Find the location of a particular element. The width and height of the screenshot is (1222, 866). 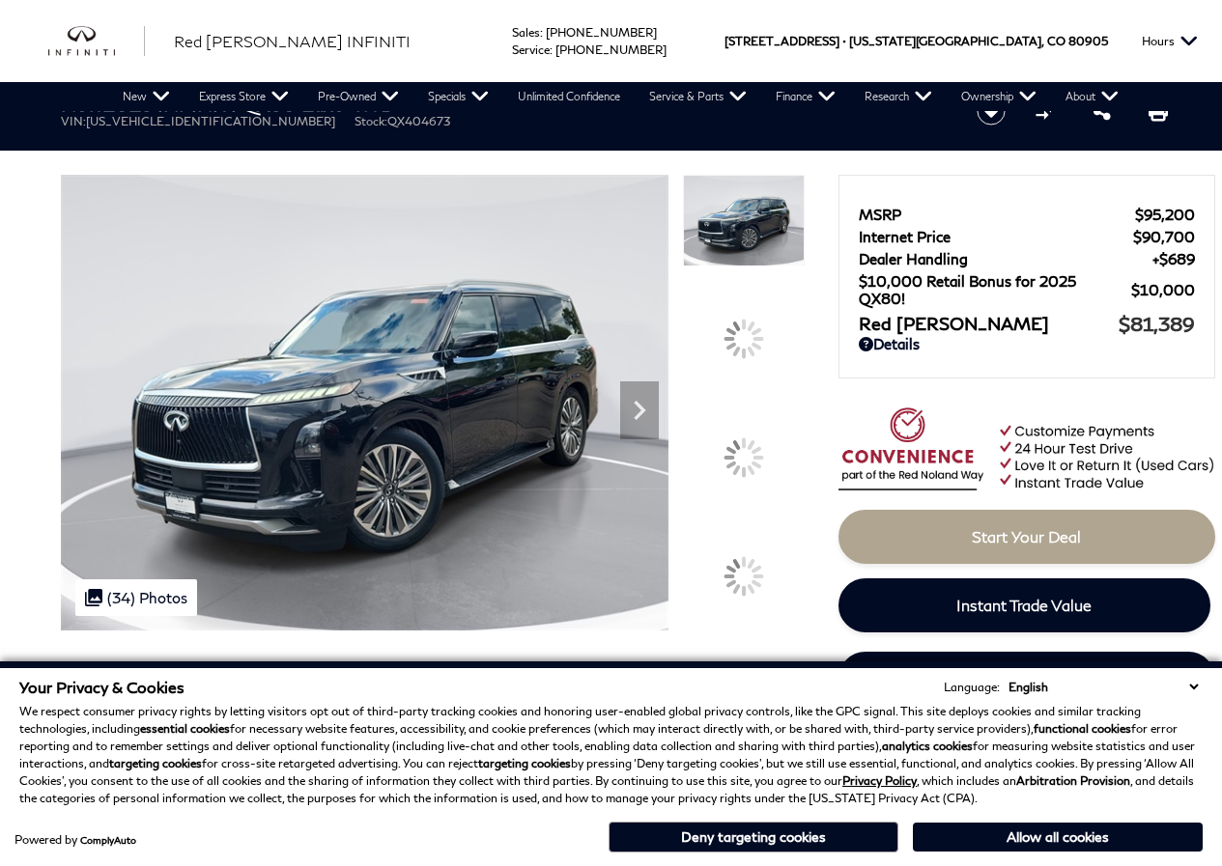

a: About is located at coordinates (1092, 97).